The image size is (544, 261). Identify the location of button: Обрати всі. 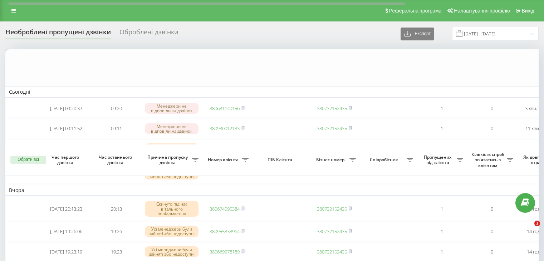
(28, 160).